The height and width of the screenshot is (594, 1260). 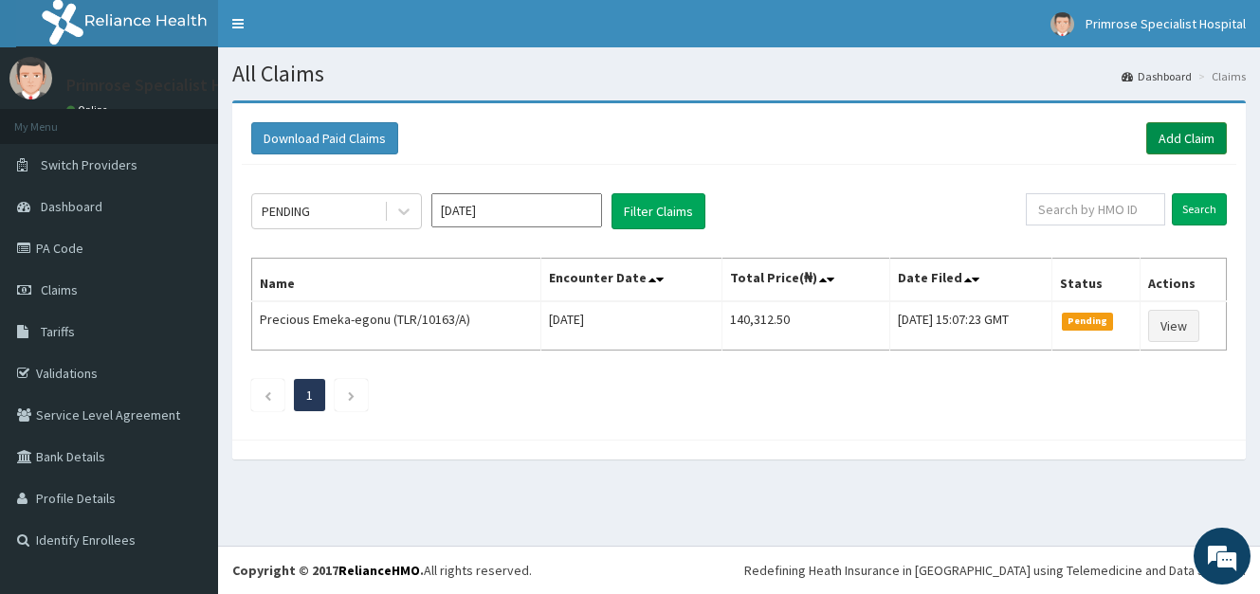 What do you see at coordinates (805, 281) in the screenshot?
I see `th: Total Price(₦)` at bounding box center [805, 281].